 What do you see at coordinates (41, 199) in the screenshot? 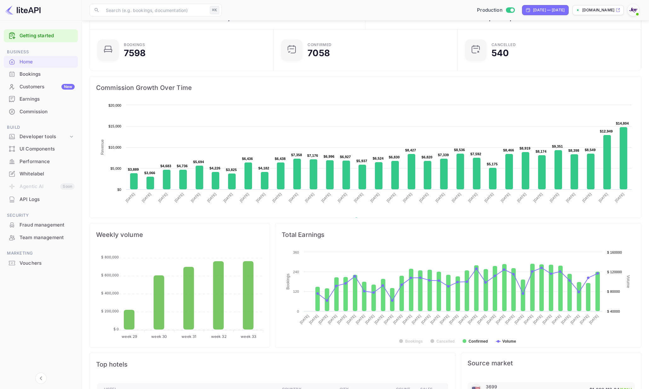
I see `a: API Logs` at bounding box center [41, 199].